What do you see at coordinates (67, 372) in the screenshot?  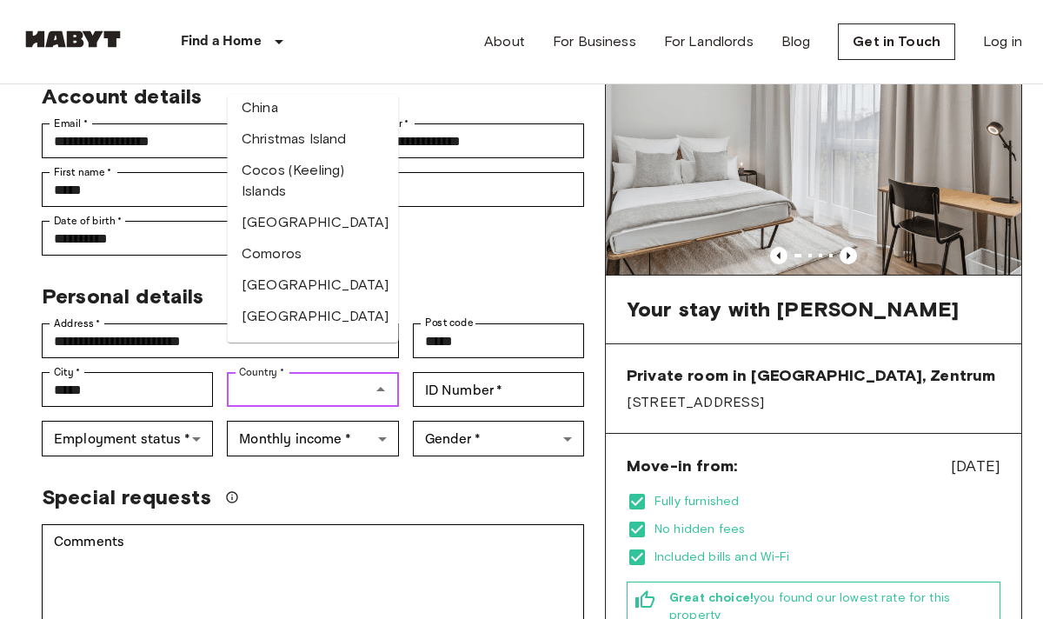 I see `label: City` at bounding box center [67, 372].